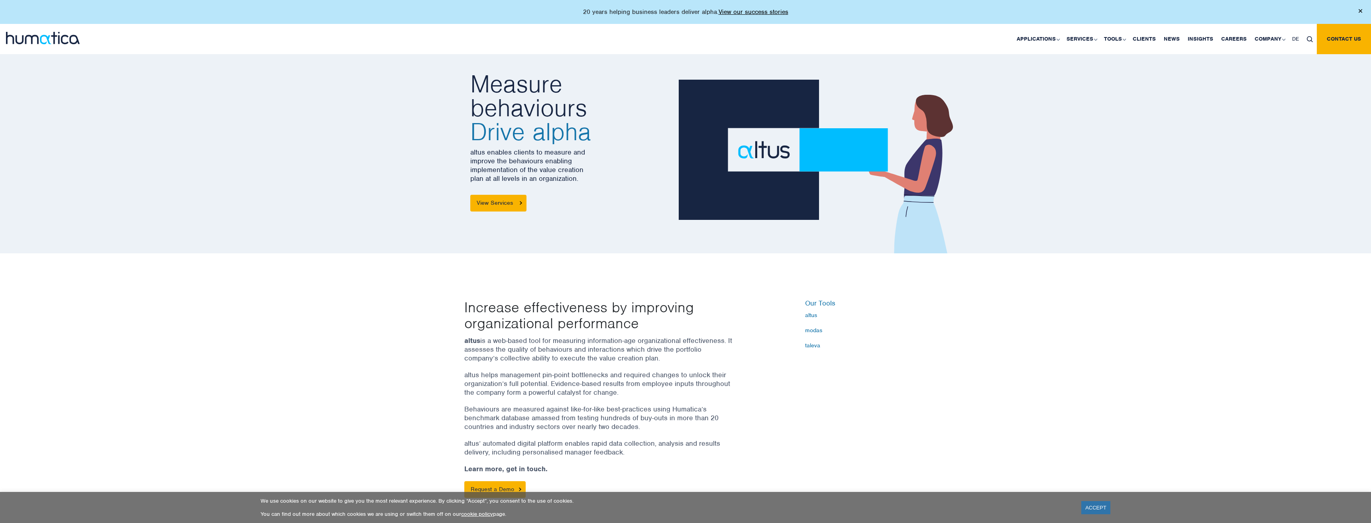 The image size is (1371, 523). Describe the element at coordinates (1295, 39) in the screenshot. I see `a: DE` at that location.